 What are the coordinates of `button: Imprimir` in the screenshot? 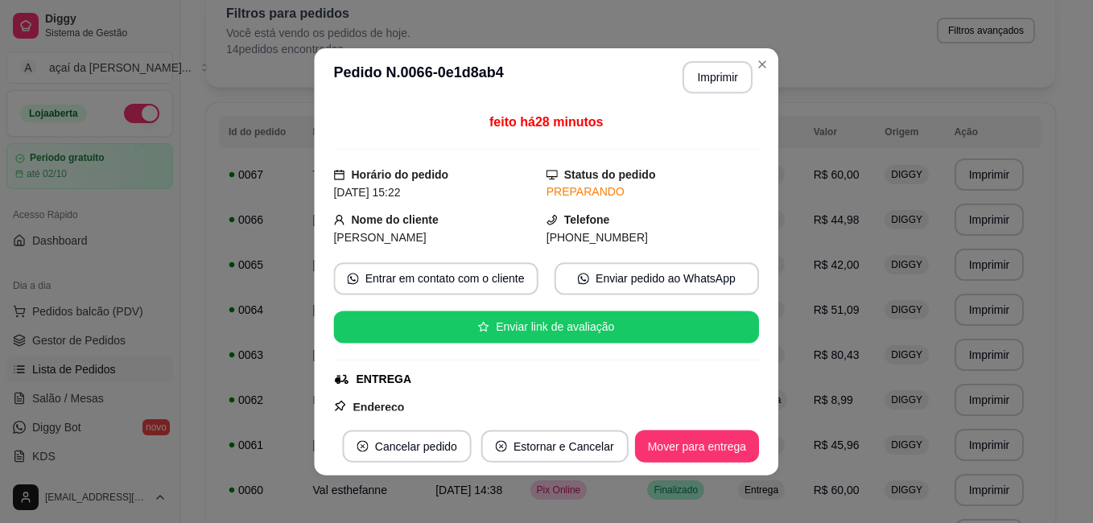 It's located at (718, 77).